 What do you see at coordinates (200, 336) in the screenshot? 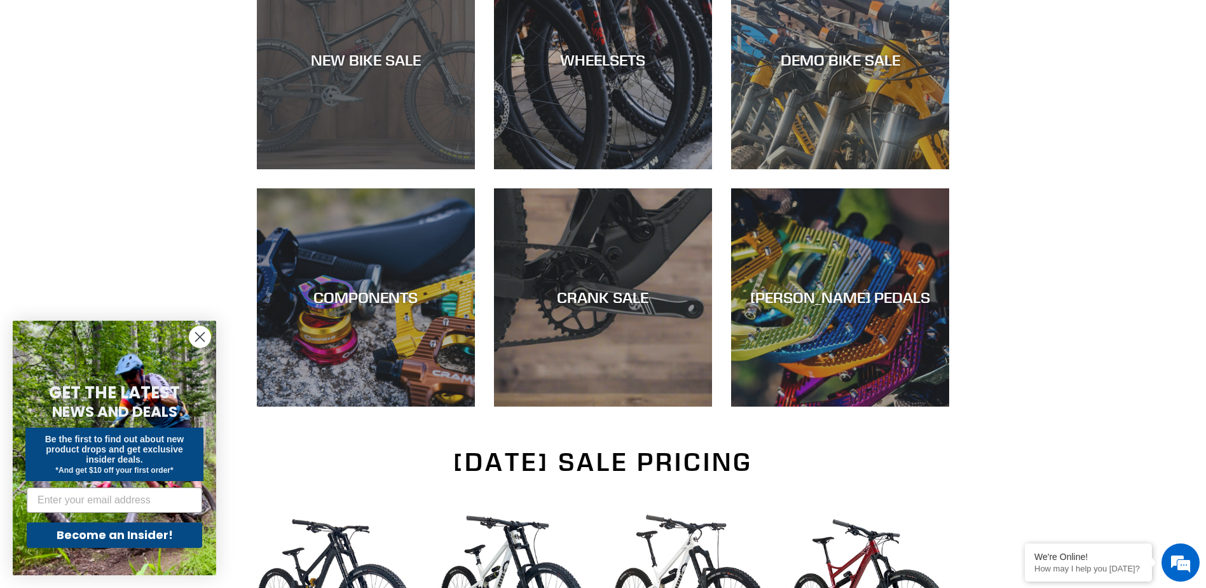
I see `button: Close dialog` at bounding box center [200, 336].